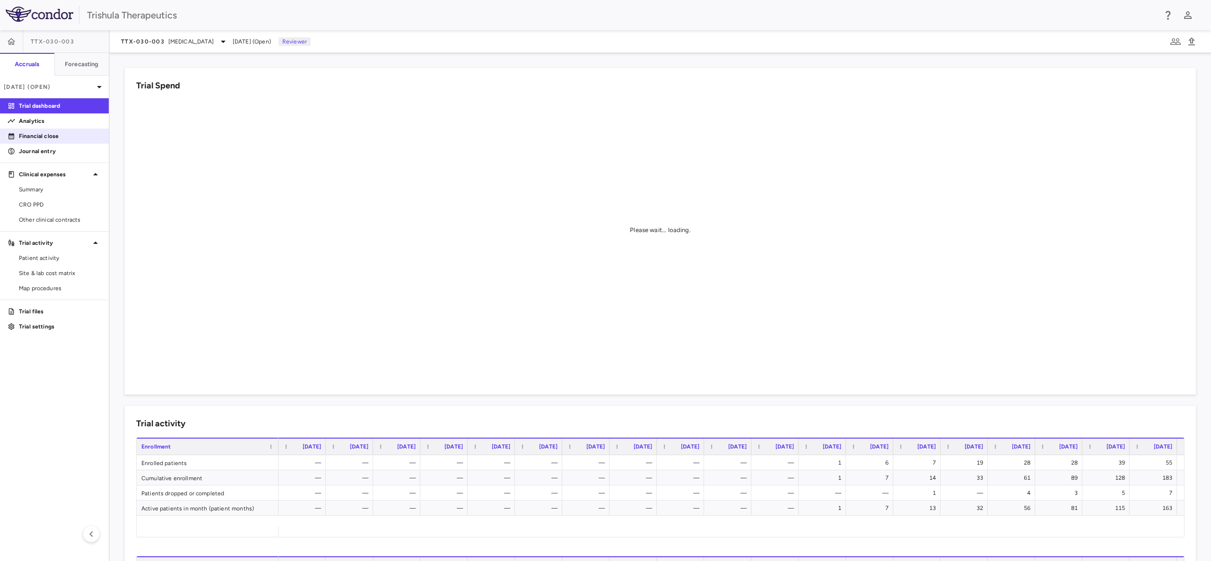  I want to click on h6: Accruals, so click(27, 64).